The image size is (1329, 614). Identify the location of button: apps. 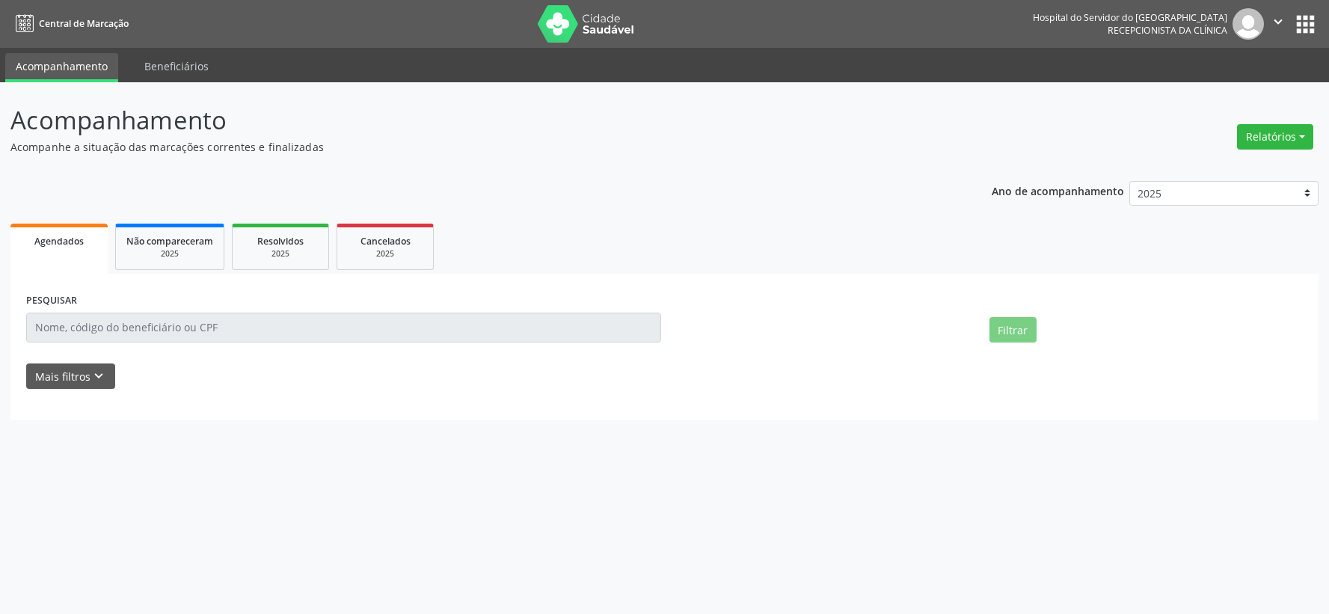
(1305, 24).